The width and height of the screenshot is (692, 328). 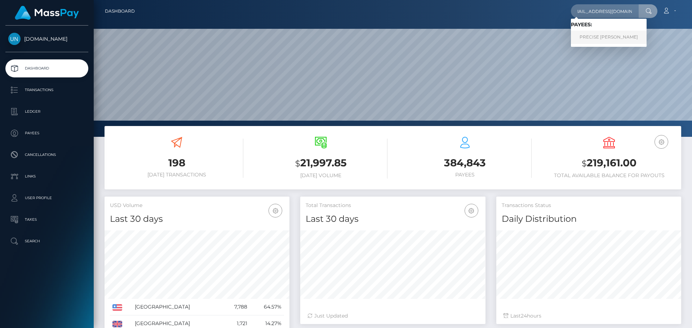 I want to click on a: Links, so click(x=47, y=177).